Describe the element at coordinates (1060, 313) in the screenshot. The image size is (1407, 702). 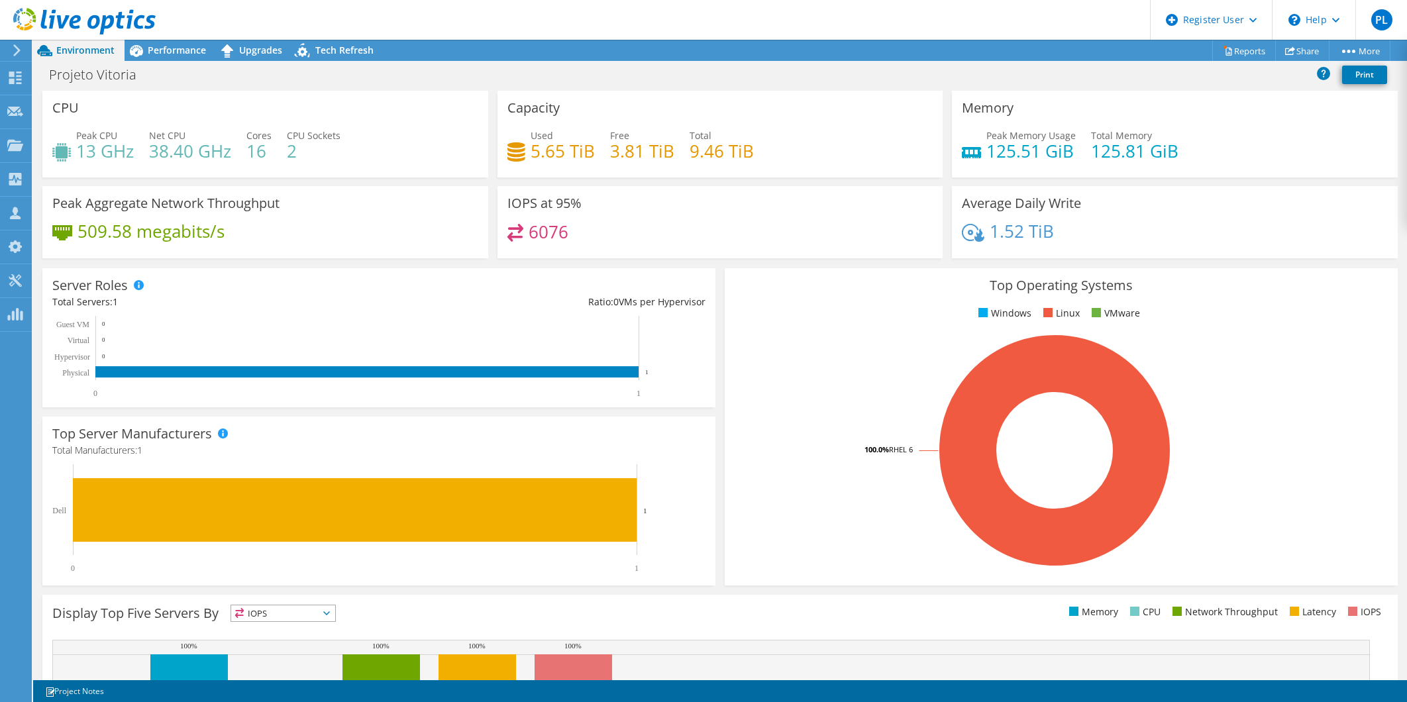
I see `li: Linux` at that location.